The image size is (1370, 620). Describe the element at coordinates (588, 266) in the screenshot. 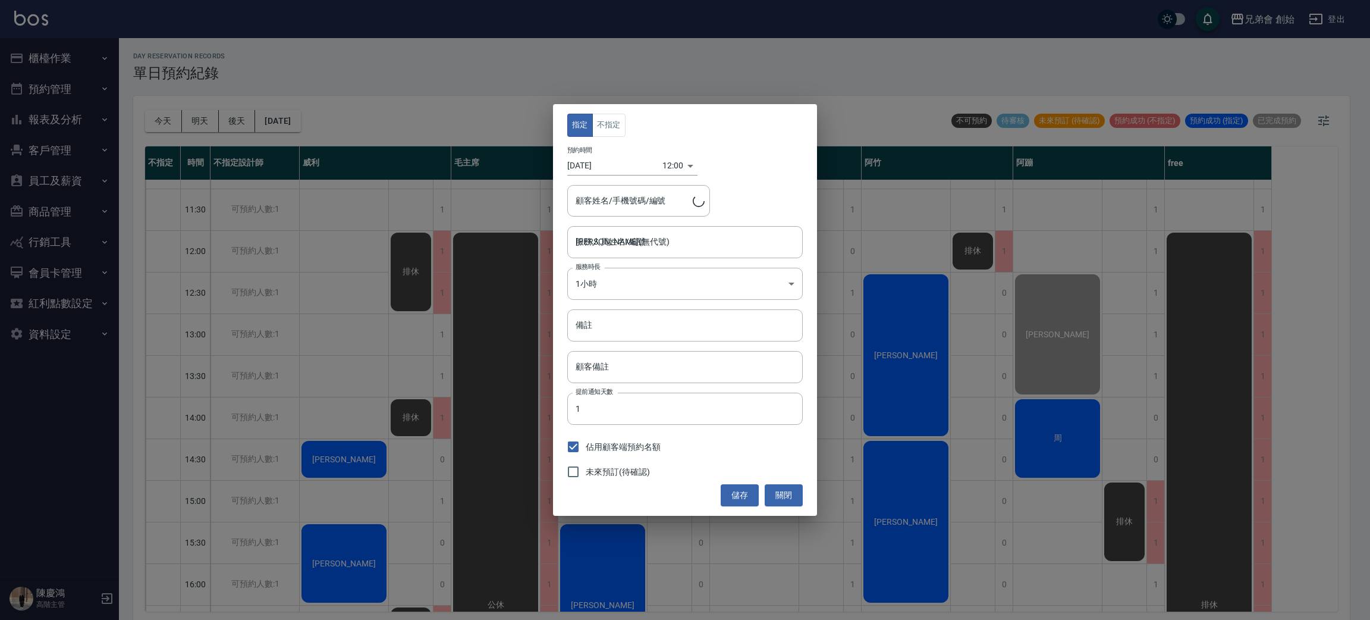

I see `label: 服務時長` at that location.